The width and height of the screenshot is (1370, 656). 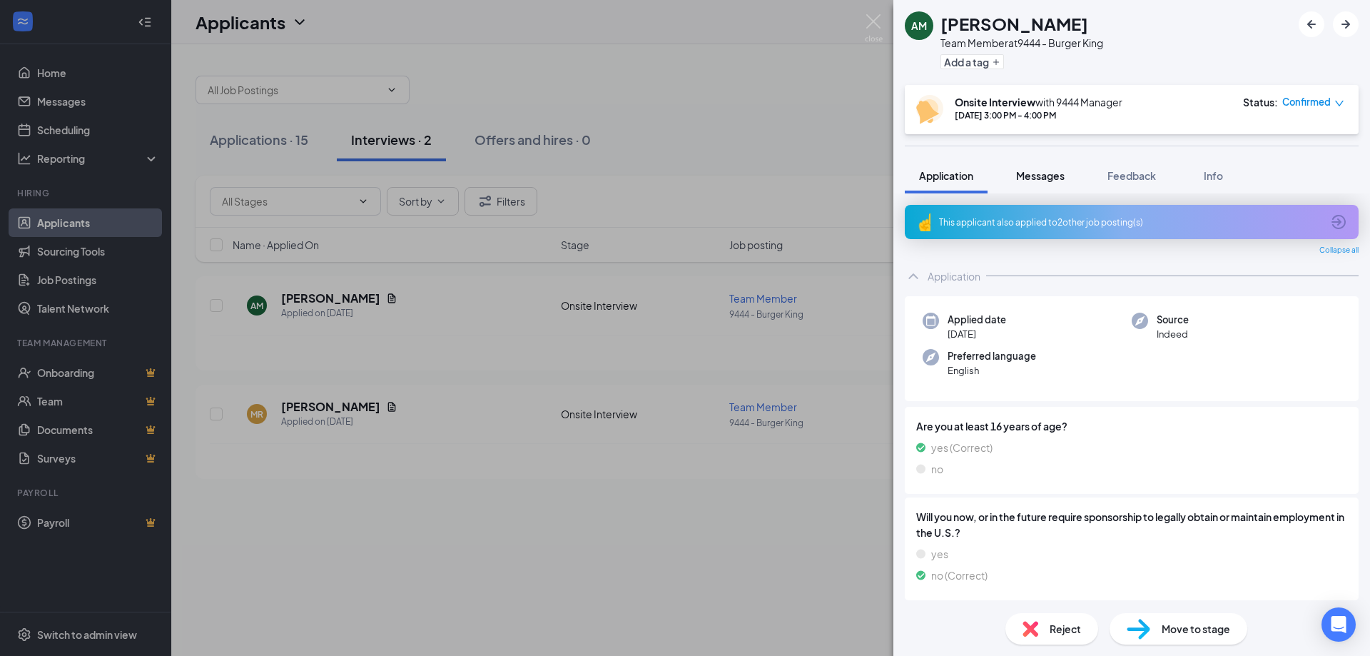 What do you see at coordinates (1260, 102) in the screenshot?
I see `div: Status :` at bounding box center [1260, 102].